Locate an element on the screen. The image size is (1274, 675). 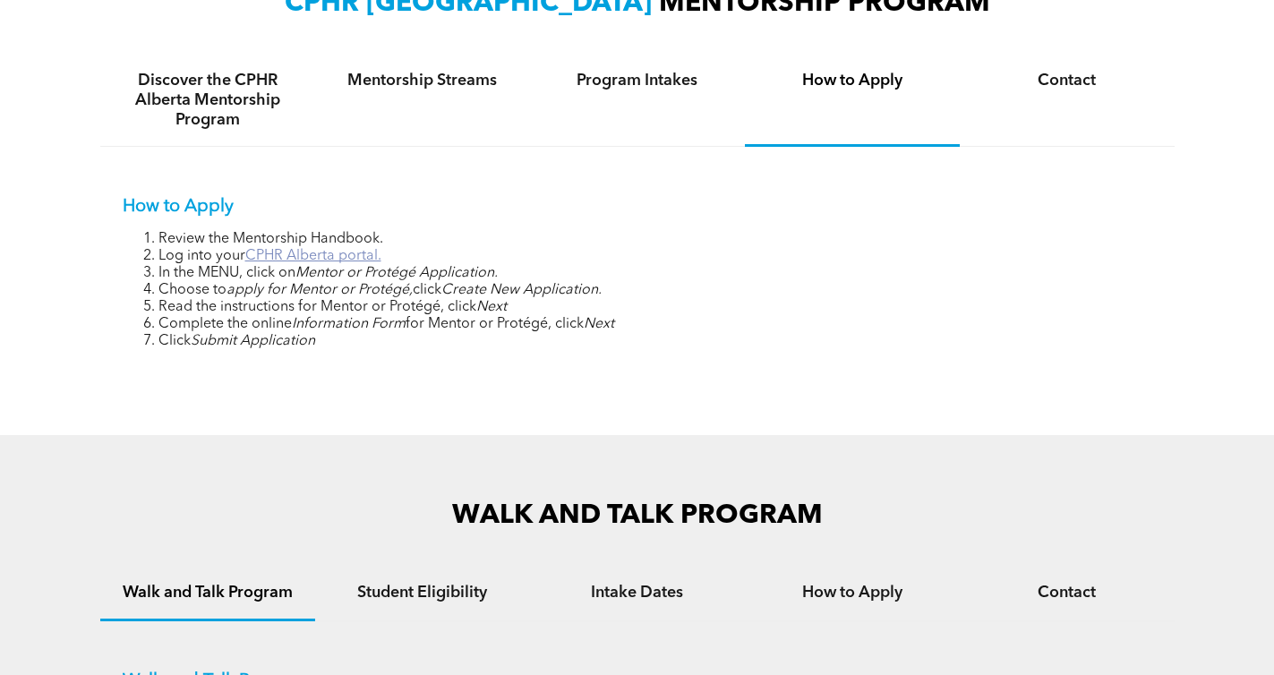
em: apply for Mentor or Protégé, is located at coordinates (320, 290).